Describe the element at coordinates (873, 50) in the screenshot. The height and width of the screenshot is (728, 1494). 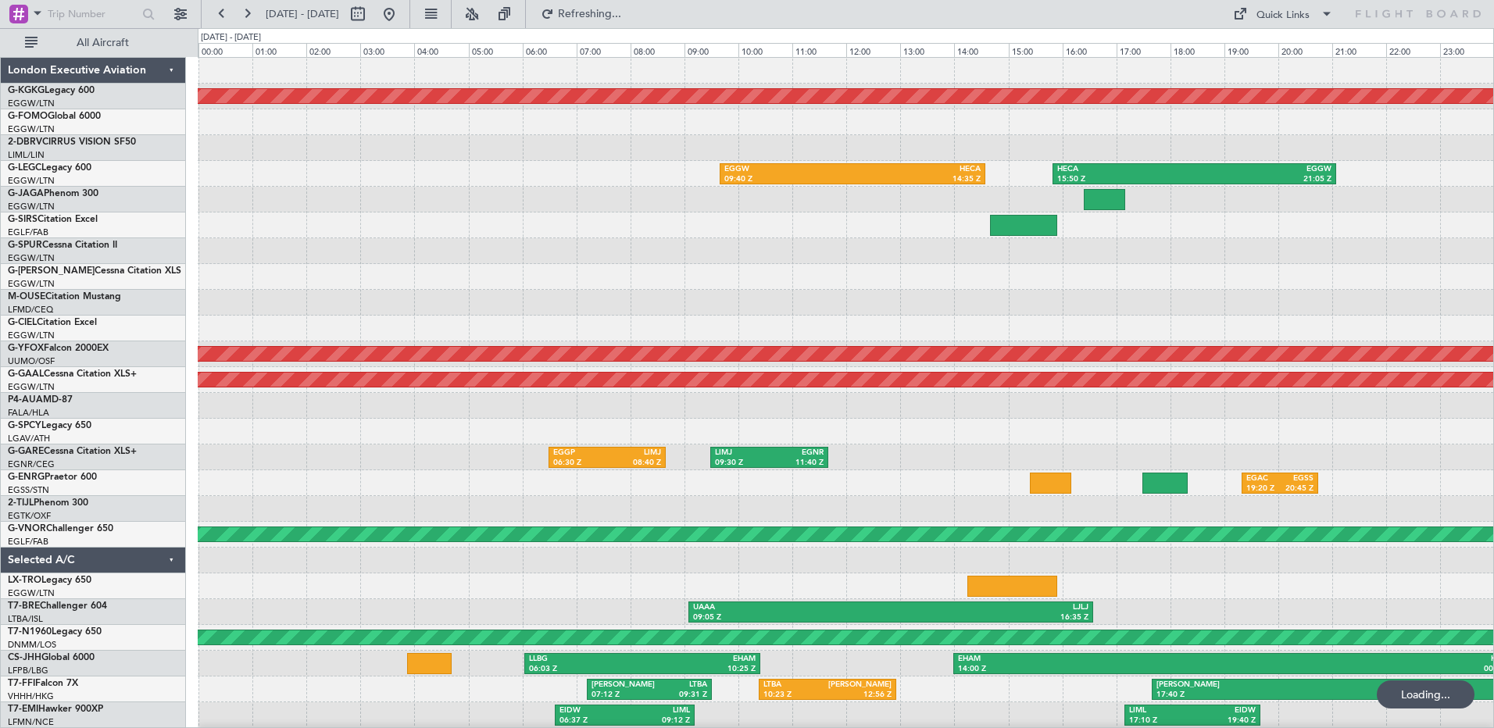
I see `div: 12:00` at that location.